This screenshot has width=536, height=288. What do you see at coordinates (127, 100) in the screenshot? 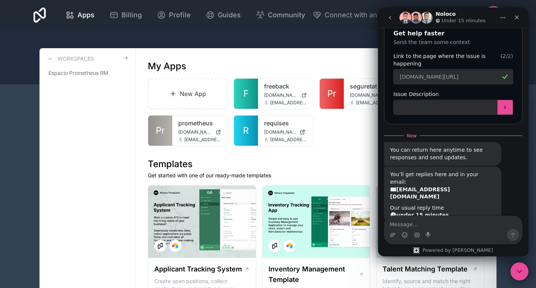
I see `button: Submit` at bounding box center [127, 100].